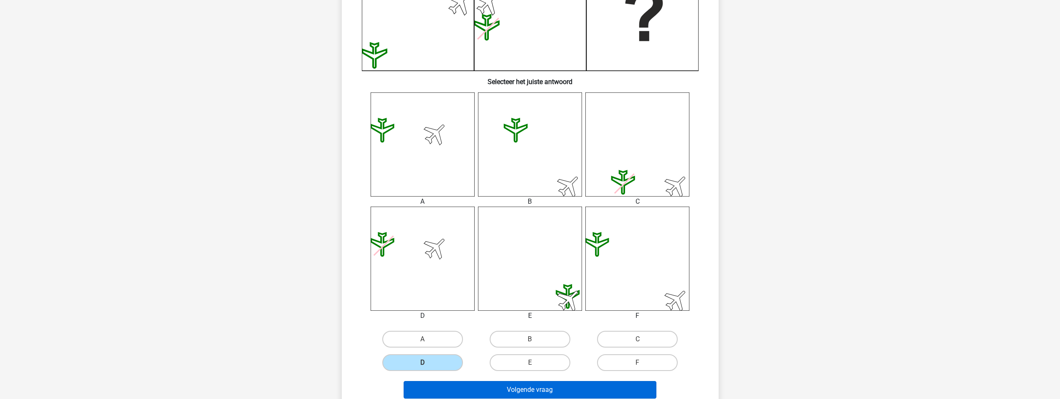 The height and width of the screenshot is (399, 1060). What do you see at coordinates (530, 362) in the screenshot?
I see `label: E` at bounding box center [530, 362].